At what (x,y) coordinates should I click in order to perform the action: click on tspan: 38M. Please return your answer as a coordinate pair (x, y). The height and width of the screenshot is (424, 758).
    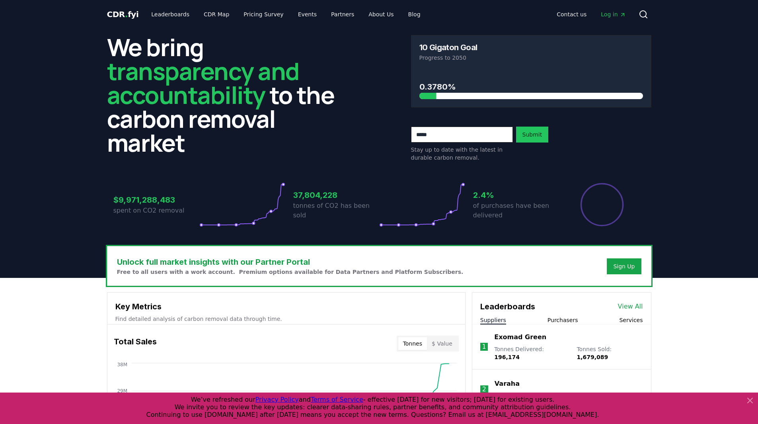
    Looking at the image, I should click on (122, 365).